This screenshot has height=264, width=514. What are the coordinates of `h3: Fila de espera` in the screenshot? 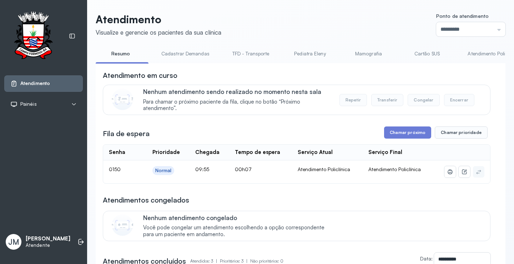 It's located at (126, 134).